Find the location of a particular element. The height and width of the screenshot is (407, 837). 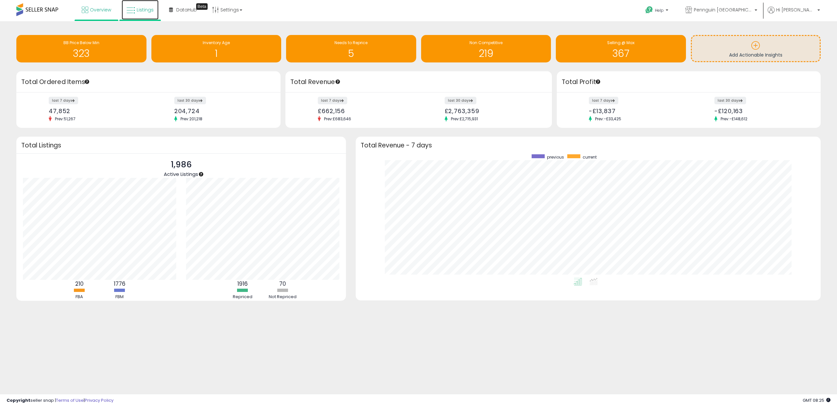

h3: Total Listings is located at coordinates (181, 145).